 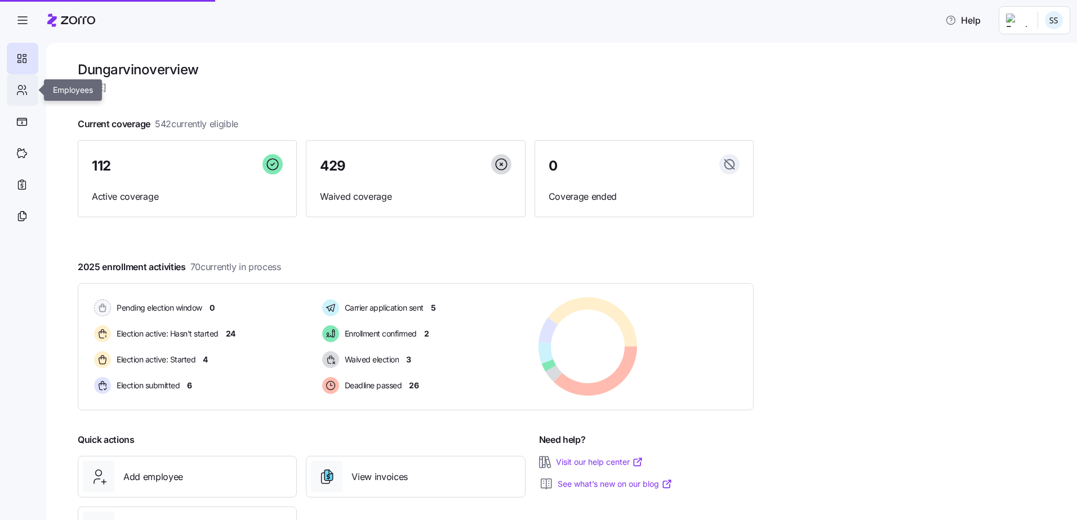 What do you see at coordinates (158, 308) in the screenshot?
I see `span: Pending election window` at bounding box center [158, 308].